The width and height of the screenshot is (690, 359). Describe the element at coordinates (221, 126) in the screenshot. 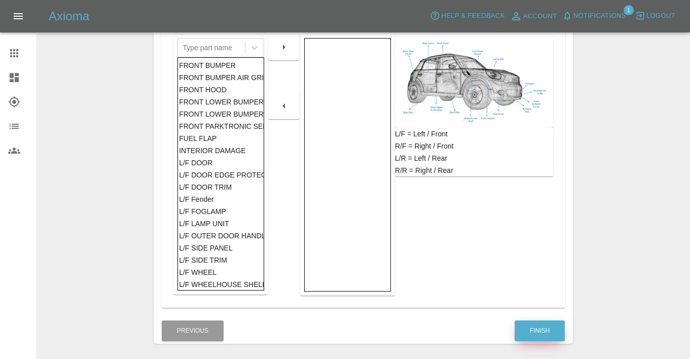

I see `div: FRONT PARKTRONIC SENSOR/S` at that location.